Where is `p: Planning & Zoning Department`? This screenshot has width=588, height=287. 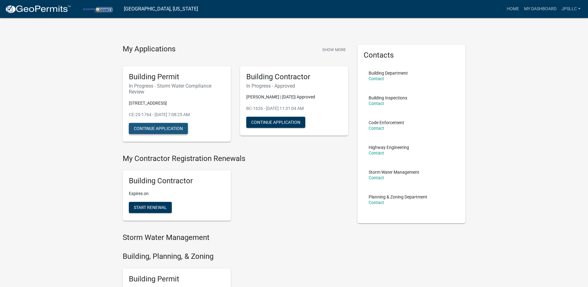 p: Planning & Zoning Department is located at coordinates (398, 197).